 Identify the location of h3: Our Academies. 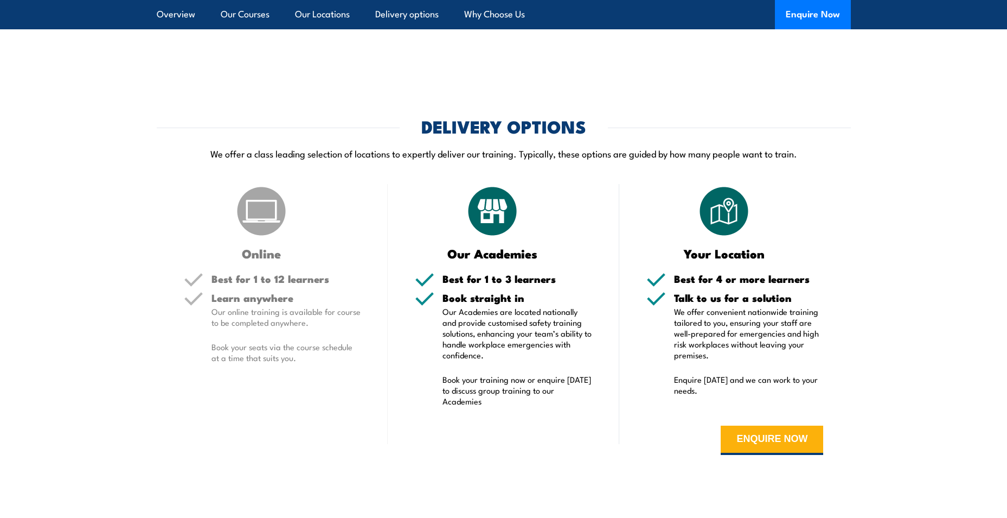
(493, 253).